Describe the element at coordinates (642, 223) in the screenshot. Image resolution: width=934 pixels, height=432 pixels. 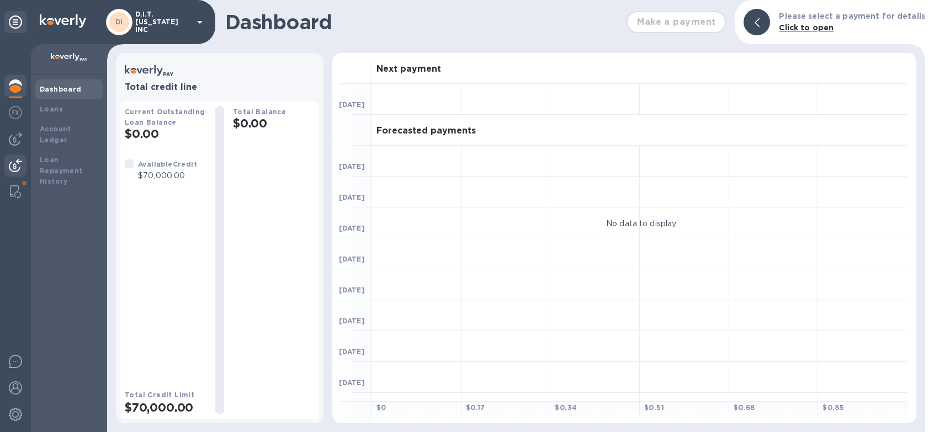
I see `p: No data to display.` at that location.